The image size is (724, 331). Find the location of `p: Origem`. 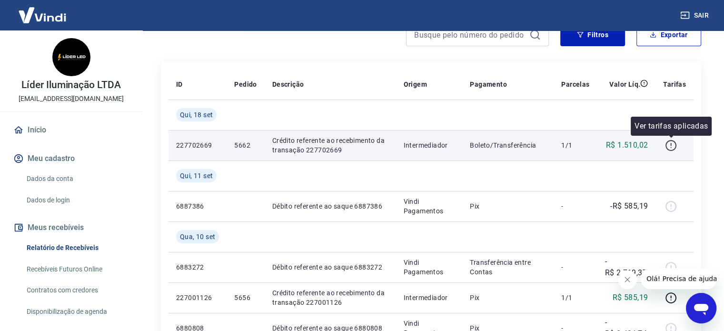

p: Origem is located at coordinates (415, 84).